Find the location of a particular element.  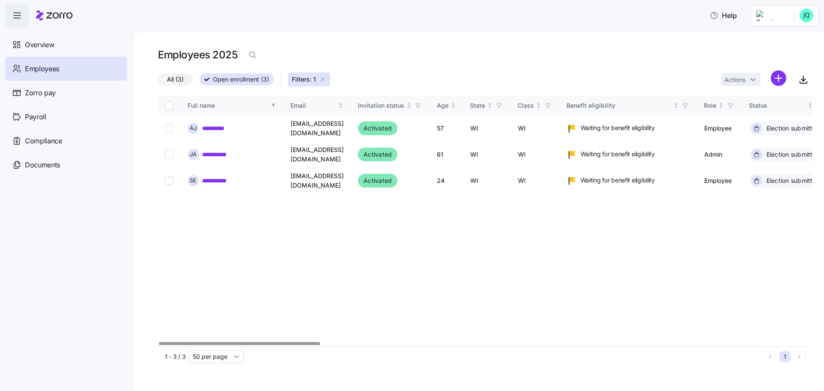

a: Documents is located at coordinates (66, 165).